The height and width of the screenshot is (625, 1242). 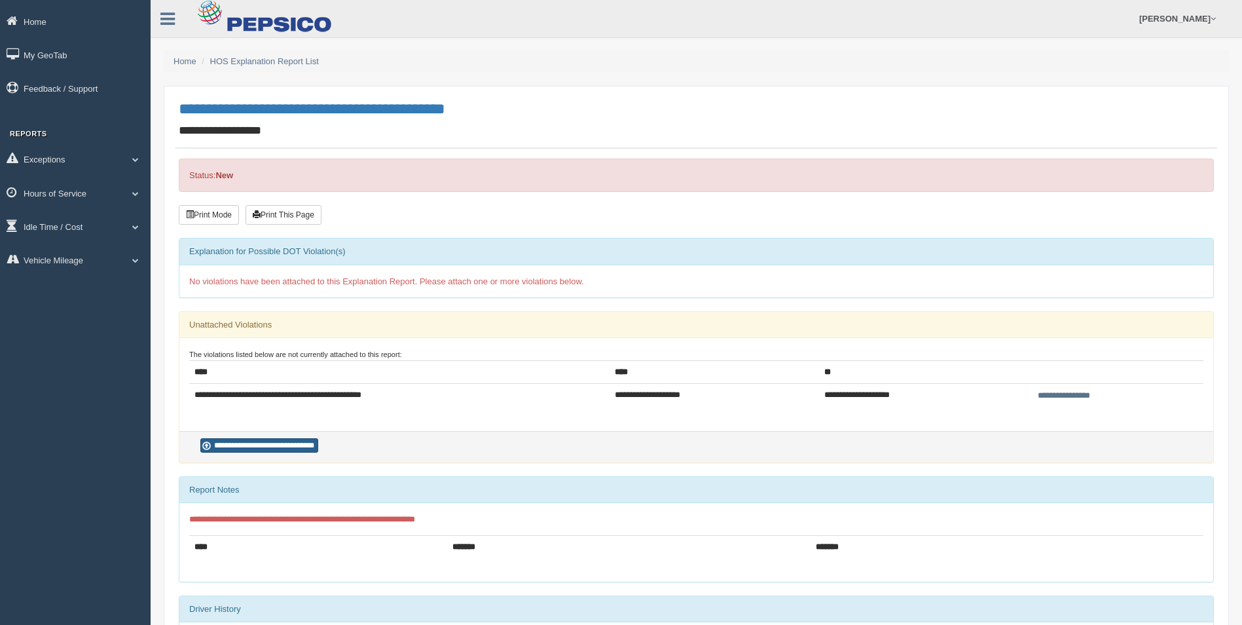 I want to click on span: No violations have been attached to this Explanation Report. Please attach one or more violations..., so click(x=386, y=281).